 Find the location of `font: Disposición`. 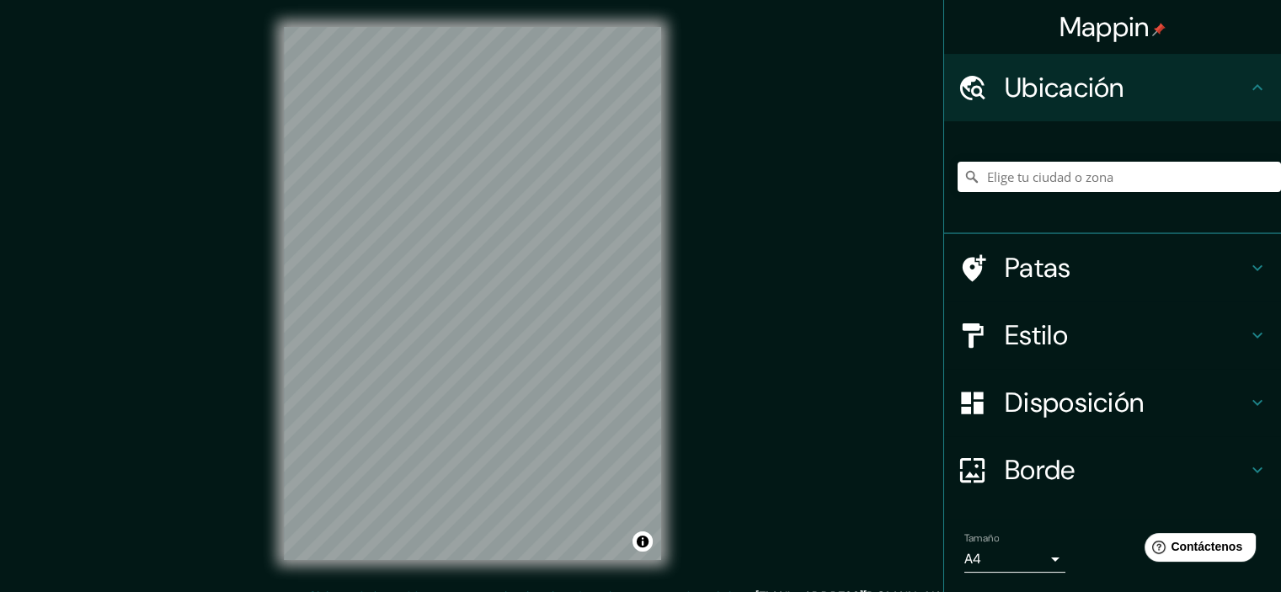

font: Disposición is located at coordinates (1074, 403).